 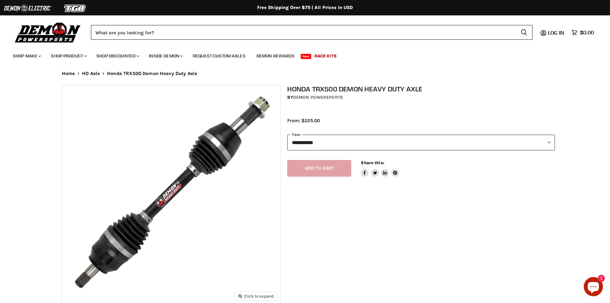 I want to click on img: Demon Powersports, so click(x=48, y=32).